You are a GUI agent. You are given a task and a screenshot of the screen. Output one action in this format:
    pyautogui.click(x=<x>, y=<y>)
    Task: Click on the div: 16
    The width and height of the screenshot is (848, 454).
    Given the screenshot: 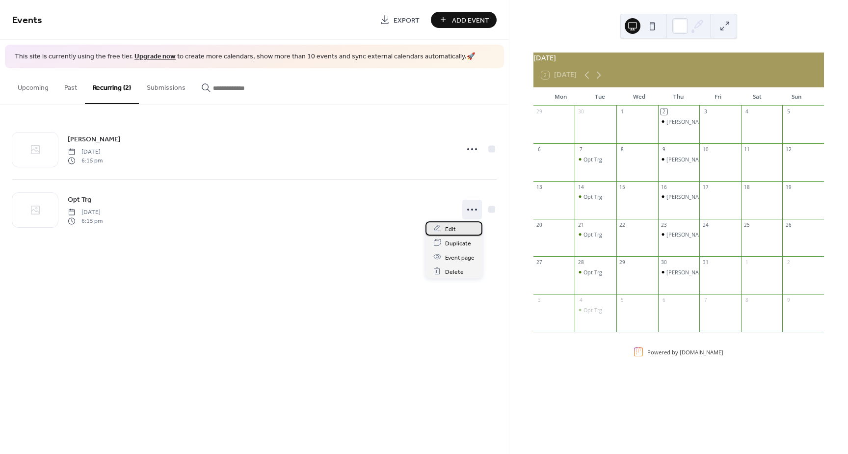 What is the action you would take?
    pyautogui.click(x=664, y=187)
    